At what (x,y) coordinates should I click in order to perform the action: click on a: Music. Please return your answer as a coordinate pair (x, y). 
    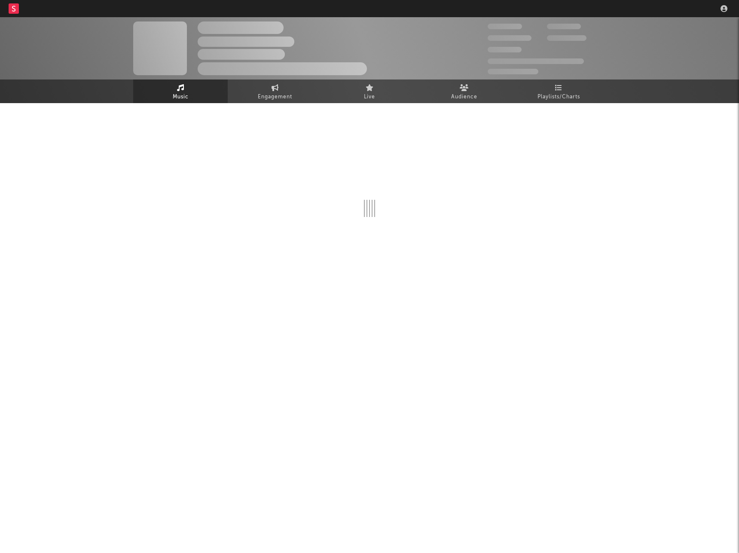
    Looking at the image, I should click on (181, 91).